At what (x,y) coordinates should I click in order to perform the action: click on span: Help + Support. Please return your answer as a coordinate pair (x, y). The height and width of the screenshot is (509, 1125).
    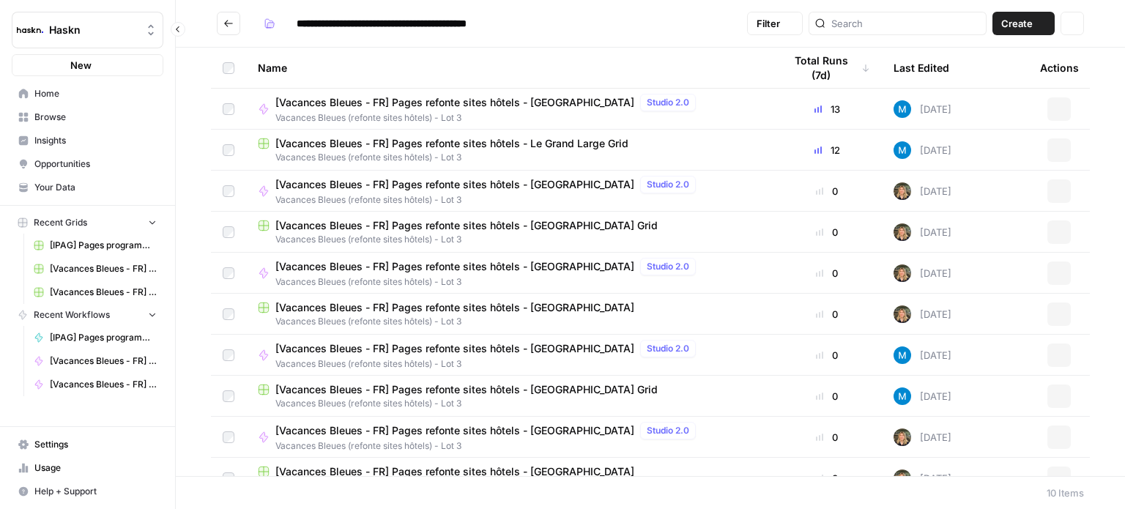
    Looking at the image, I should click on (95, 491).